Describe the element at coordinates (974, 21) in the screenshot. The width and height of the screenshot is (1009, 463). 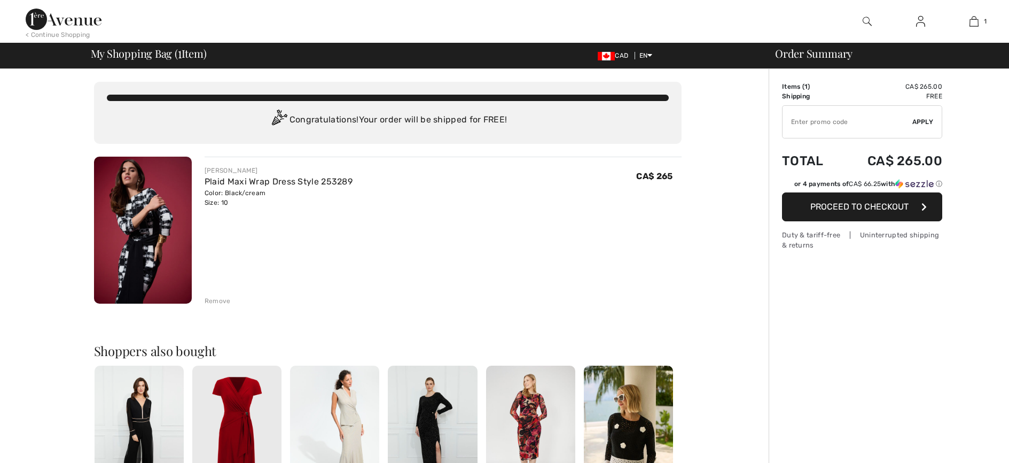
I see `a: 1` at that location.